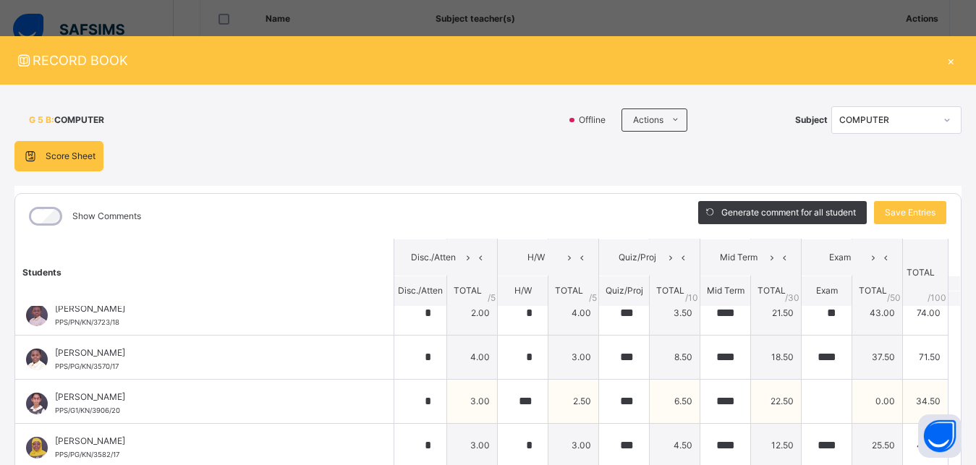 The image size is (976, 465). Describe the element at coordinates (792, 297) in the screenshot. I see `span: / 30` at that location.